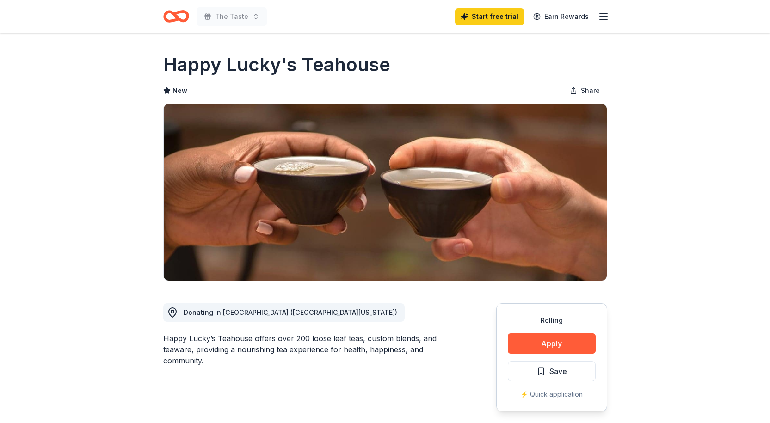 Image resolution: width=770 pixels, height=423 pixels. Describe the element at coordinates (561, 17) in the screenshot. I see `a: Earn Rewards` at that location.